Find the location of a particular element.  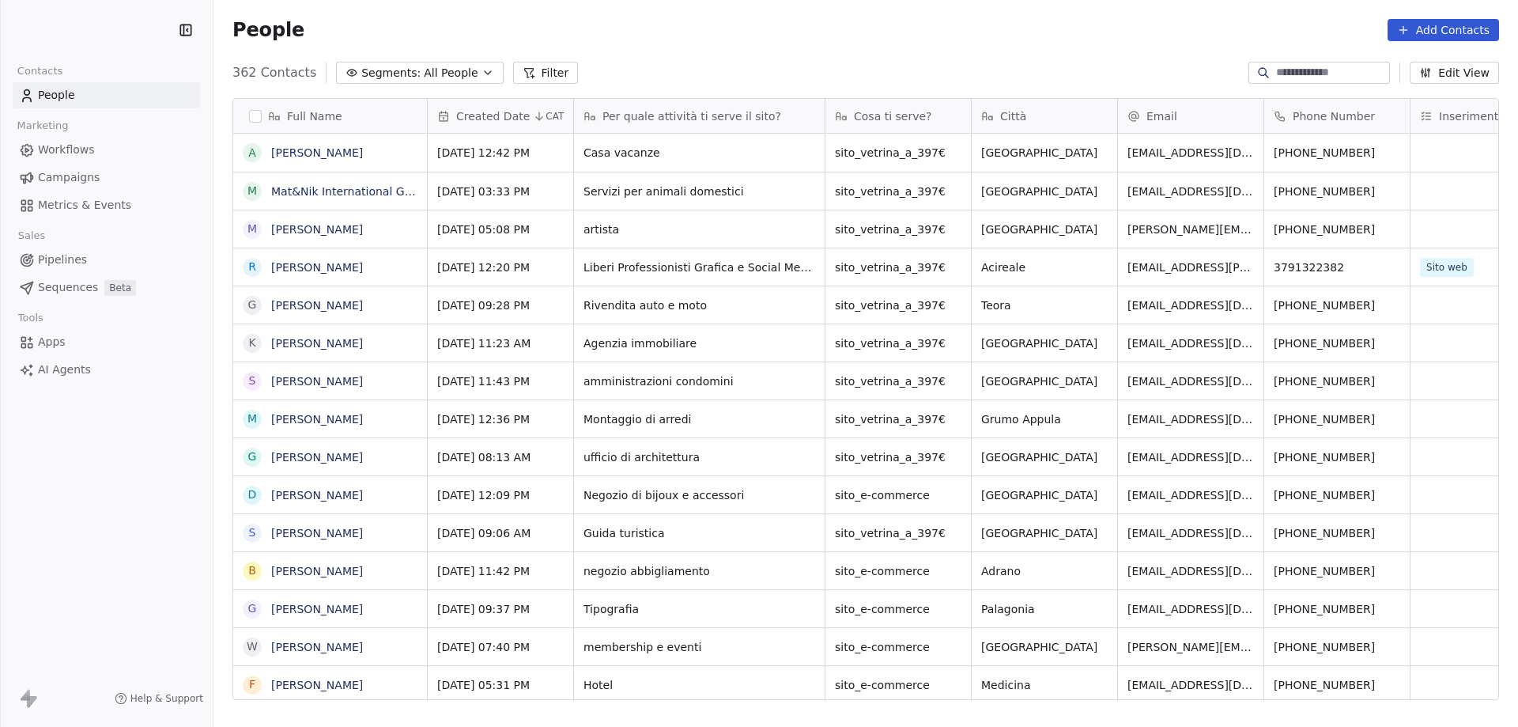

a: Pipelines is located at coordinates (106, 259).